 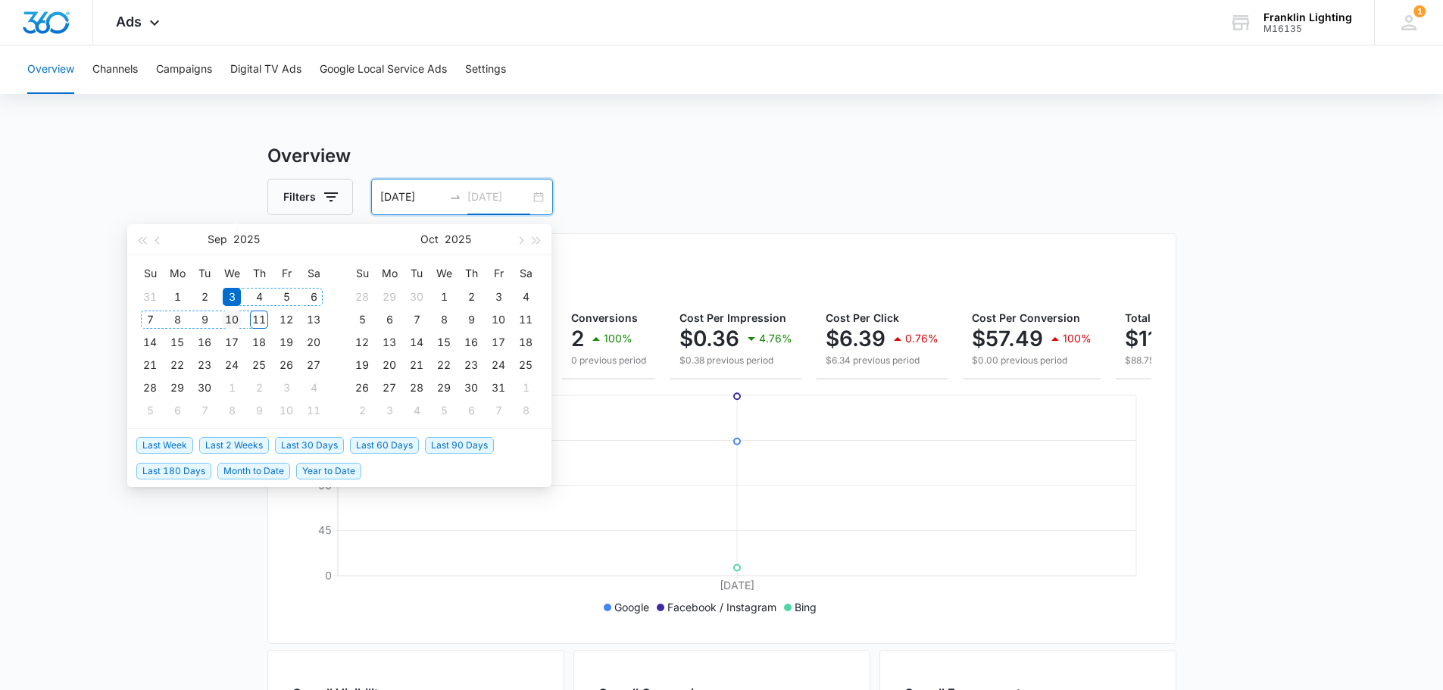 I want to click on tspan: 45, so click(x=325, y=529).